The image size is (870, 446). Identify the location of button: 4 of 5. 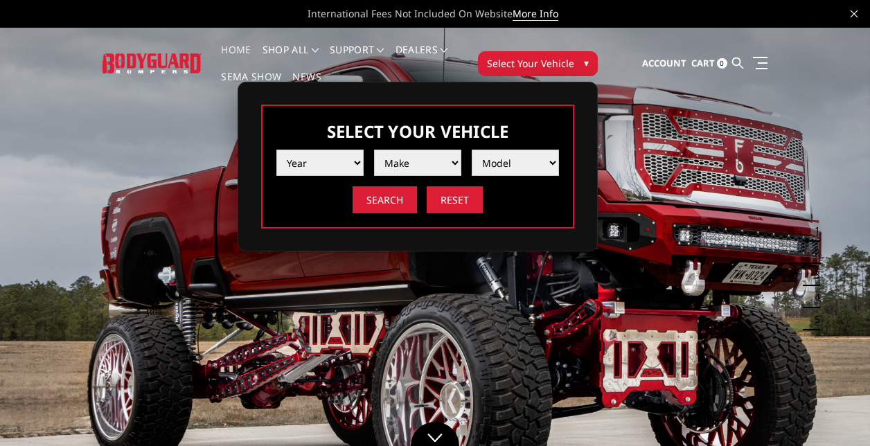
(813, 297).